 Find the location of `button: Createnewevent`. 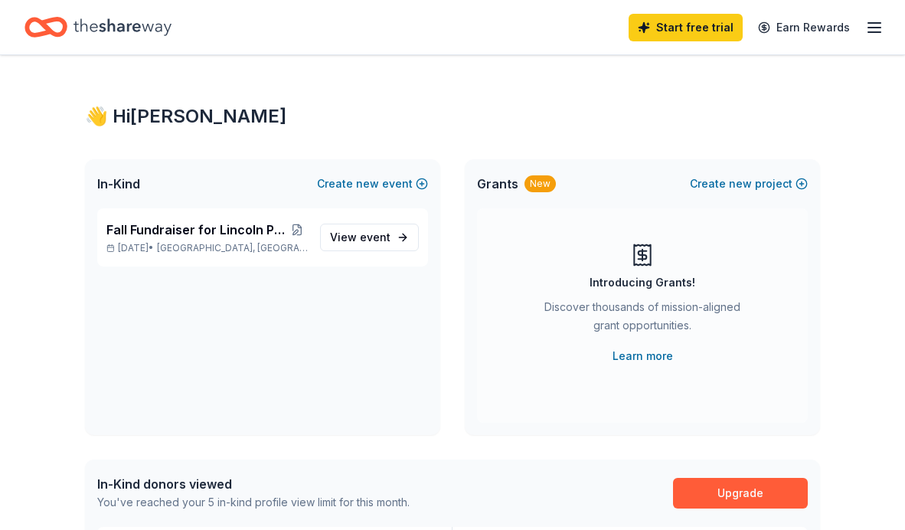

button: Createnewevent is located at coordinates (372, 184).